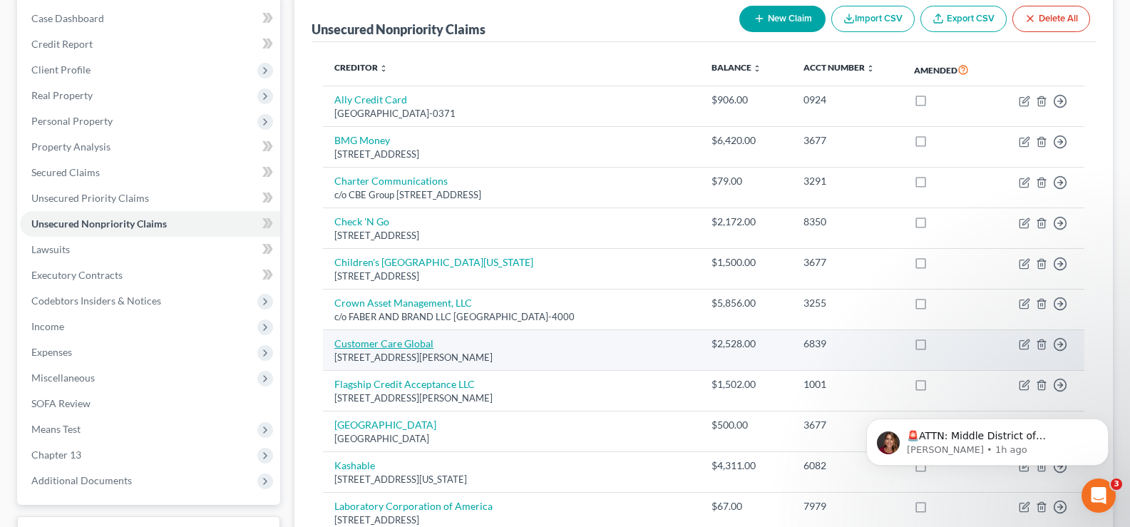 This screenshot has width=1130, height=527. What do you see at coordinates (963, 19) in the screenshot?
I see `a: Export CSV` at bounding box center [963, 19].